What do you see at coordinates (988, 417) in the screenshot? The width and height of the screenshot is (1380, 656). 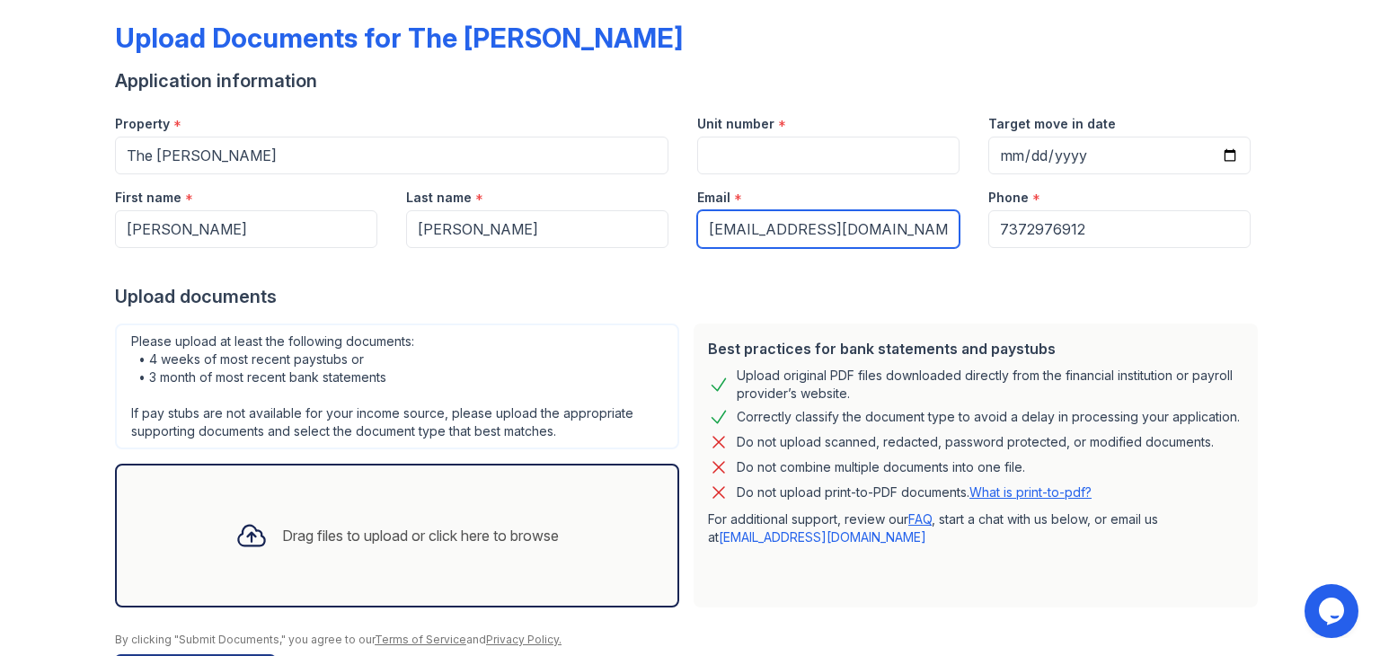 I see `div: Correctly classify the document type to avoid a delay in processing your application.` at bounding box center [988, 417].